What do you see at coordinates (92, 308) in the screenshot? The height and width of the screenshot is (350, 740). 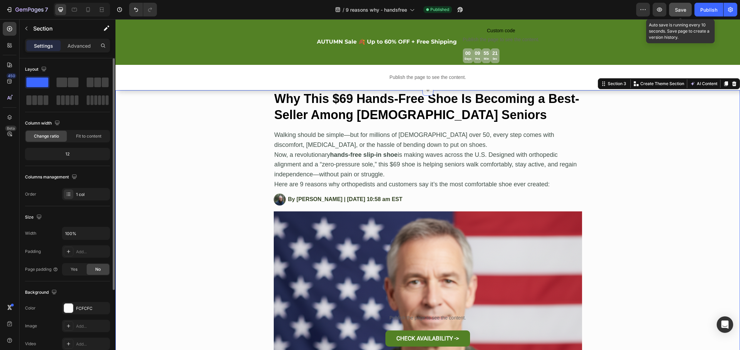 I see `div: FCFCFC` at bounding box center [92, 308].